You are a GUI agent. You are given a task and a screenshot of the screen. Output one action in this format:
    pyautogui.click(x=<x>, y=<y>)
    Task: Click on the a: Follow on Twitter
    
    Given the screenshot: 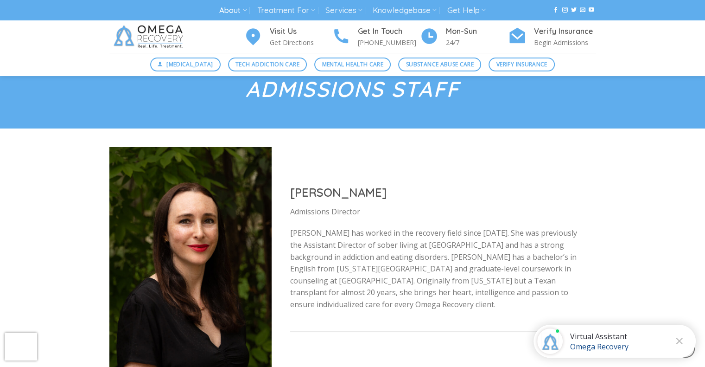 What is the action you would take?
    pyautogui.click(x=574, y=10)
    